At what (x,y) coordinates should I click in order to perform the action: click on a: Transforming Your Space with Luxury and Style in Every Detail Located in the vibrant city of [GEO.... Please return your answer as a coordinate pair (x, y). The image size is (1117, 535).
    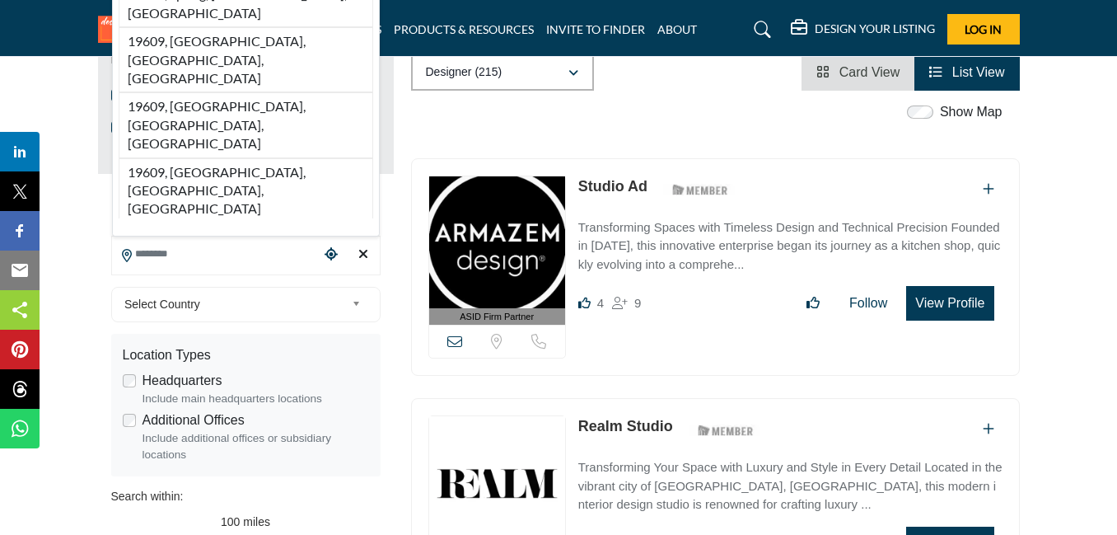
    Looking at the image, I should click on (790, 481).